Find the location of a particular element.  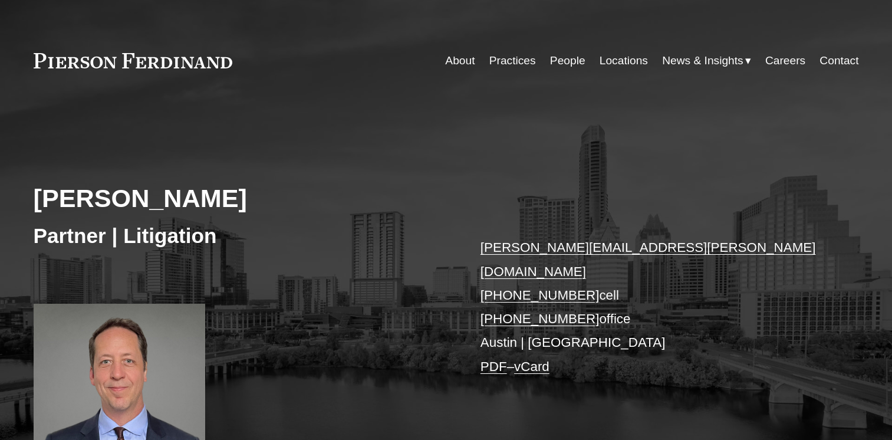

a: Practices is located at coordinates (512, 61).